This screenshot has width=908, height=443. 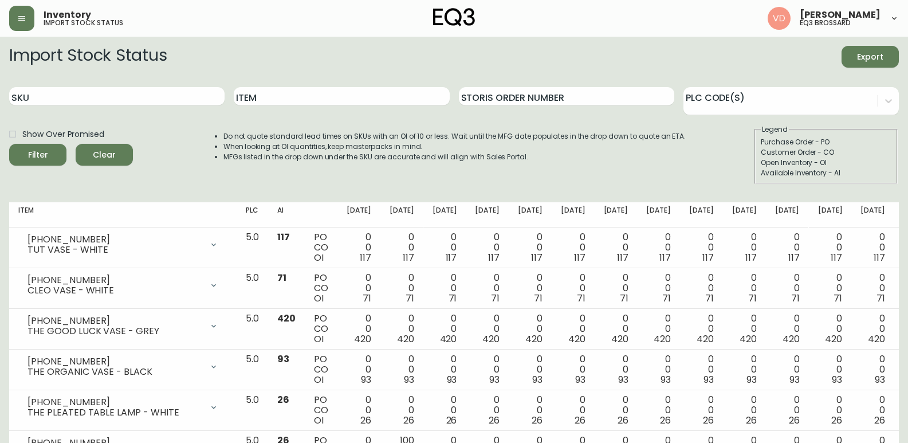 What do you see at coordinates (826, 152) in the screenshot?
I see `div: Customer Order - CO` at bounding box center [826, 152].